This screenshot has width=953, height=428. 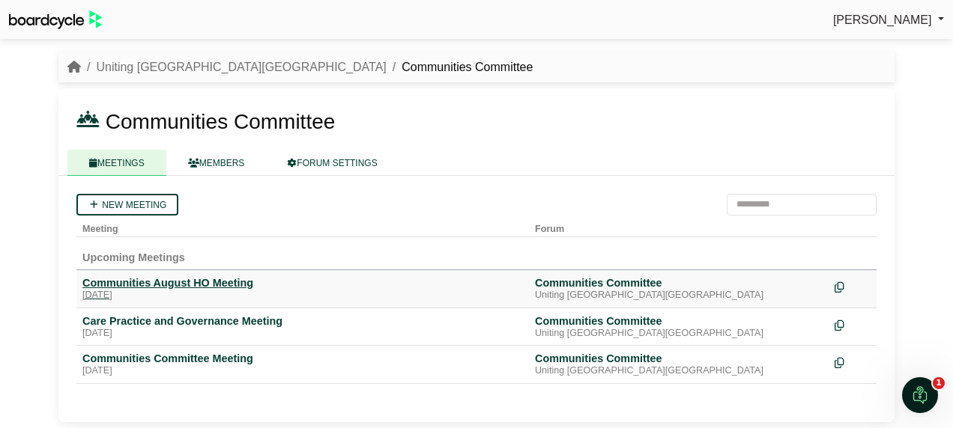 What do you see at coordinates (476, 253) in the screenshot?
I see `td: Upcoming Meetings` at bounding box center [476, 253].